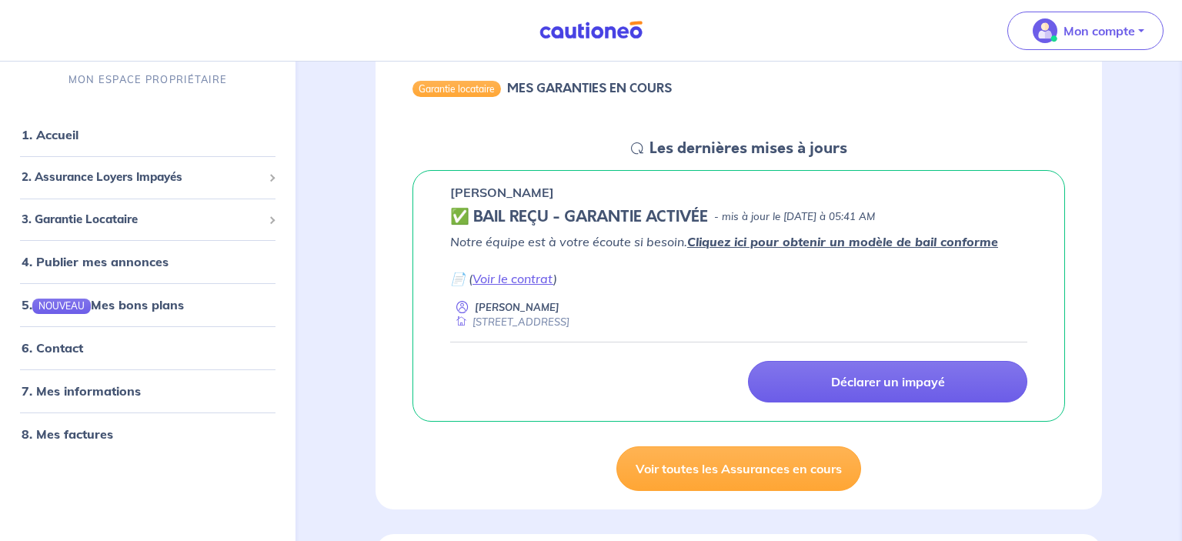  I want to click on a: 7. Mes informations, so click(81, 392).